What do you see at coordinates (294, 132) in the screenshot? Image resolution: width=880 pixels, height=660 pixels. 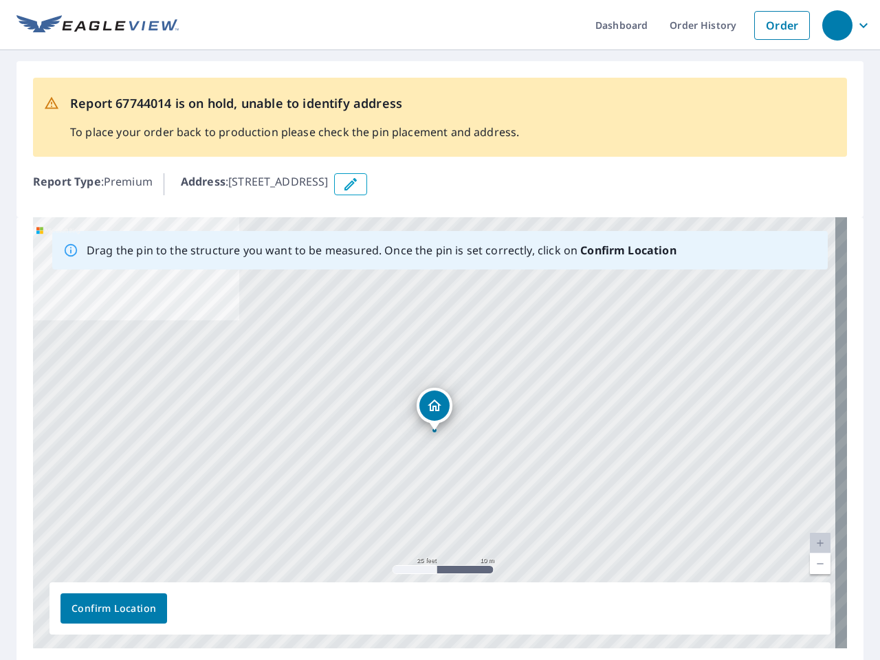 I see `p: To place your order back to production please check the pin placement and address.` at bounding box center [294, 132].